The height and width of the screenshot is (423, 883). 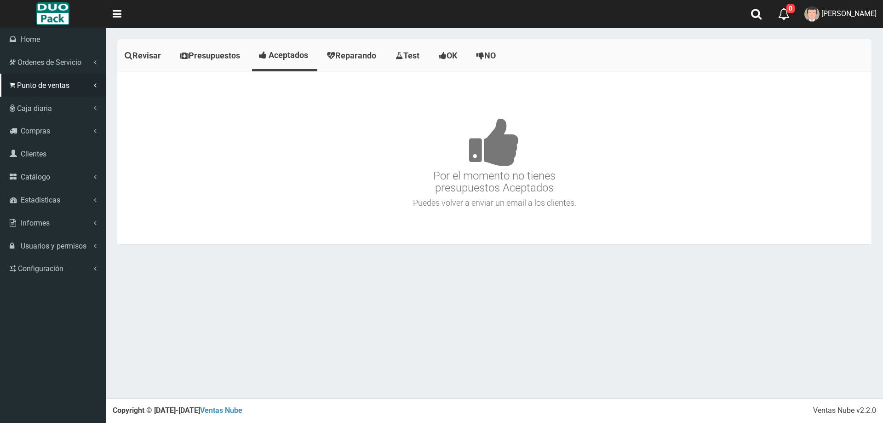 What do you see at coordinates (147, 55) in the screenshot?
I see `span: Revisar` at bounding box center [147, 55].